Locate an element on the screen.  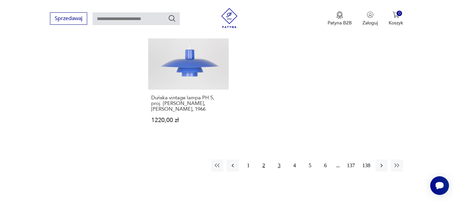
button: 3 is located at coordinates (279, 166).